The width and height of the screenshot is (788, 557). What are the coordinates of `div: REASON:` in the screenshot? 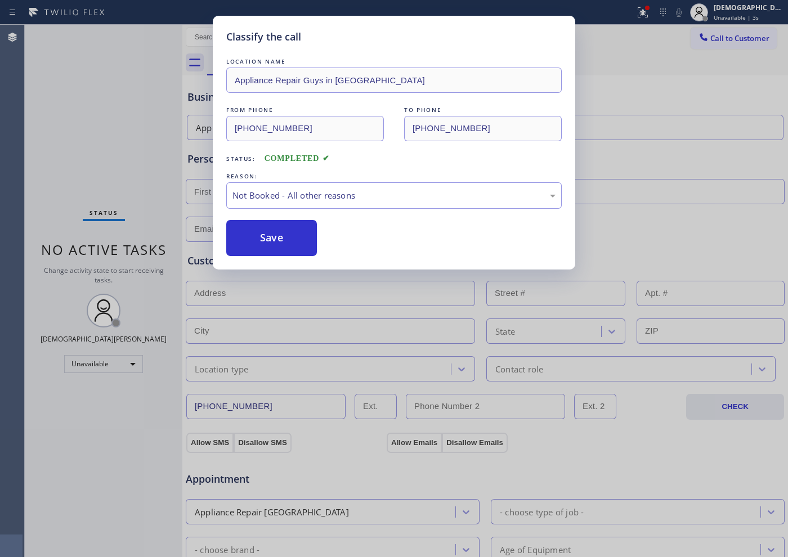 It's located at (394, 176).